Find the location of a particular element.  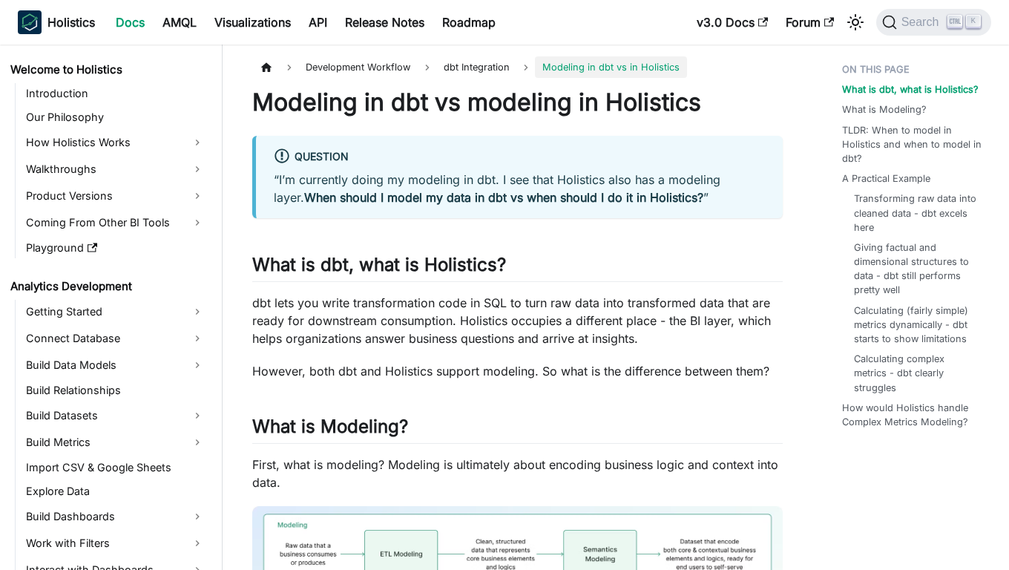

button: Search (Ctrl+K) is located at coordinates (934, 22).